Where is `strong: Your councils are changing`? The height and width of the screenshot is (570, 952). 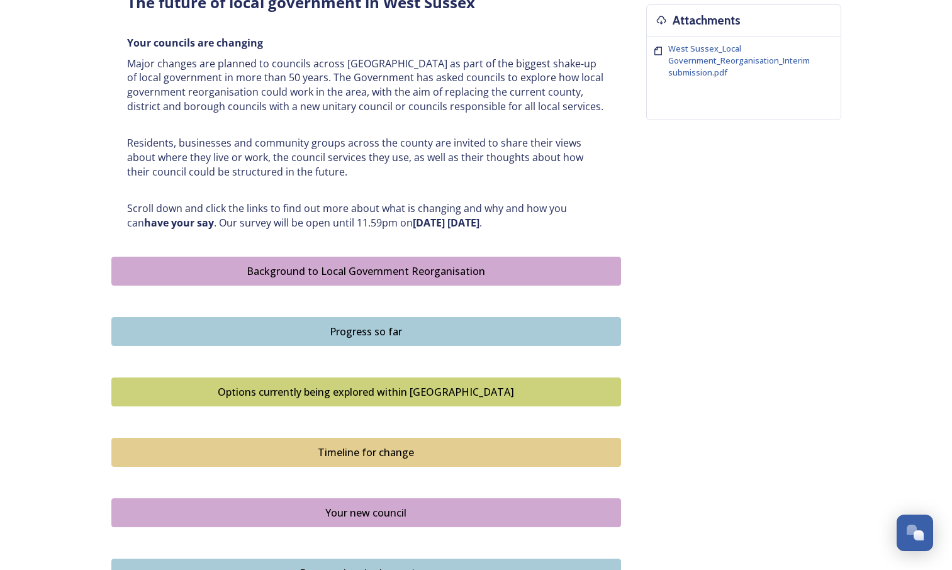 strong: Your councils are changing is located at coordinates (195, 43).